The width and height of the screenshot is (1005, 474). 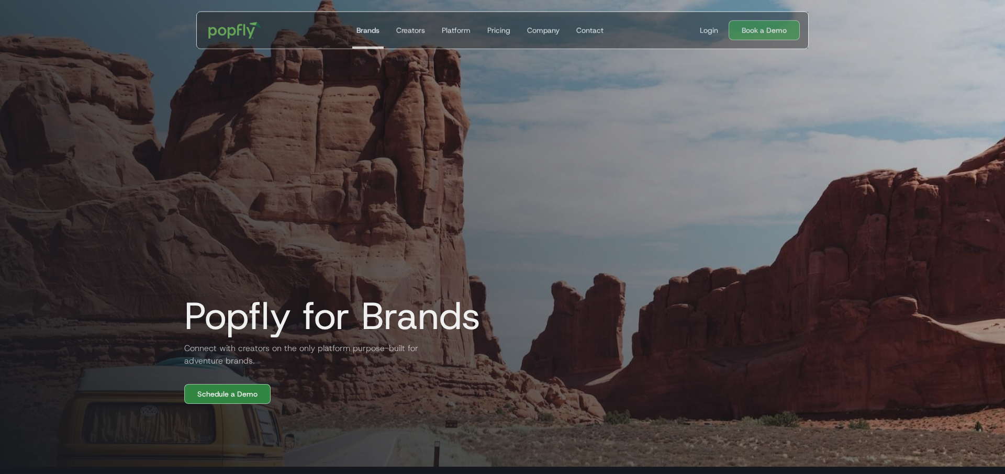 I want to click on a: Book a Demo, so click(x=764, y=30).